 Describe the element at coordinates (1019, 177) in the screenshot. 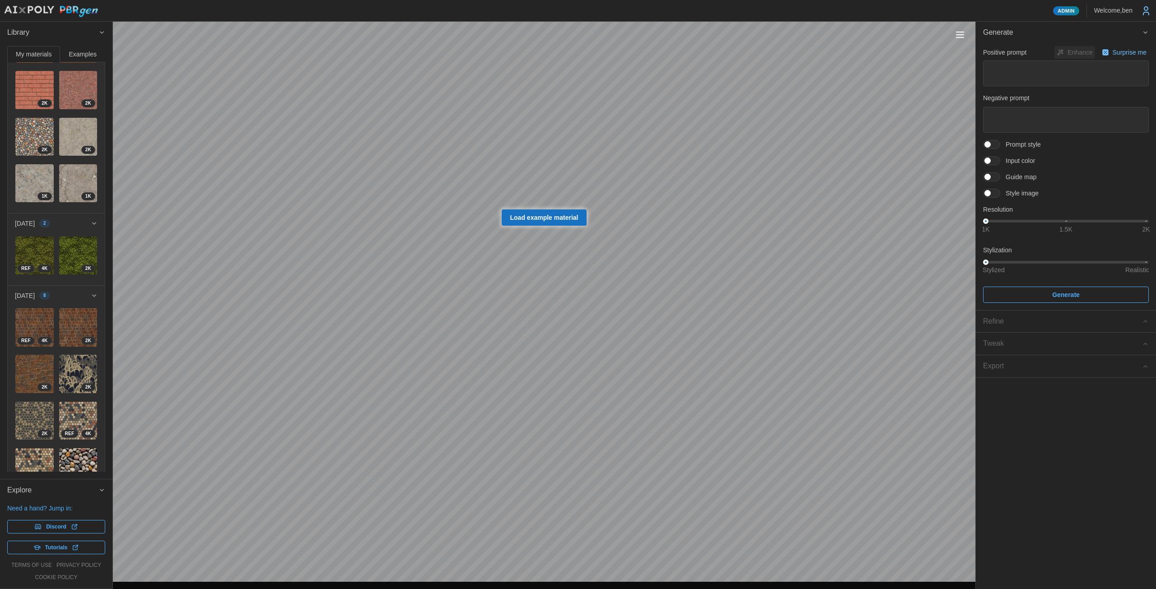

I see `span: Guide map` at that location.